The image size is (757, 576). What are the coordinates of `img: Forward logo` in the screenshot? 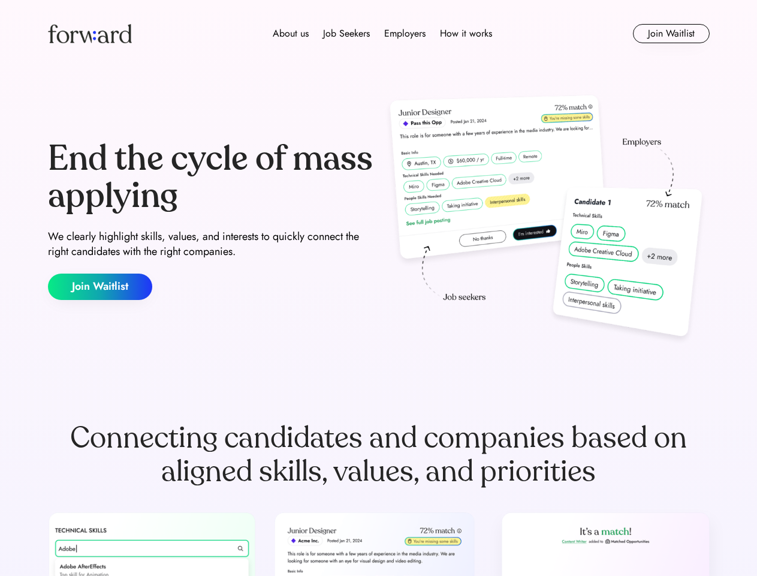 It's located at (90, 34).